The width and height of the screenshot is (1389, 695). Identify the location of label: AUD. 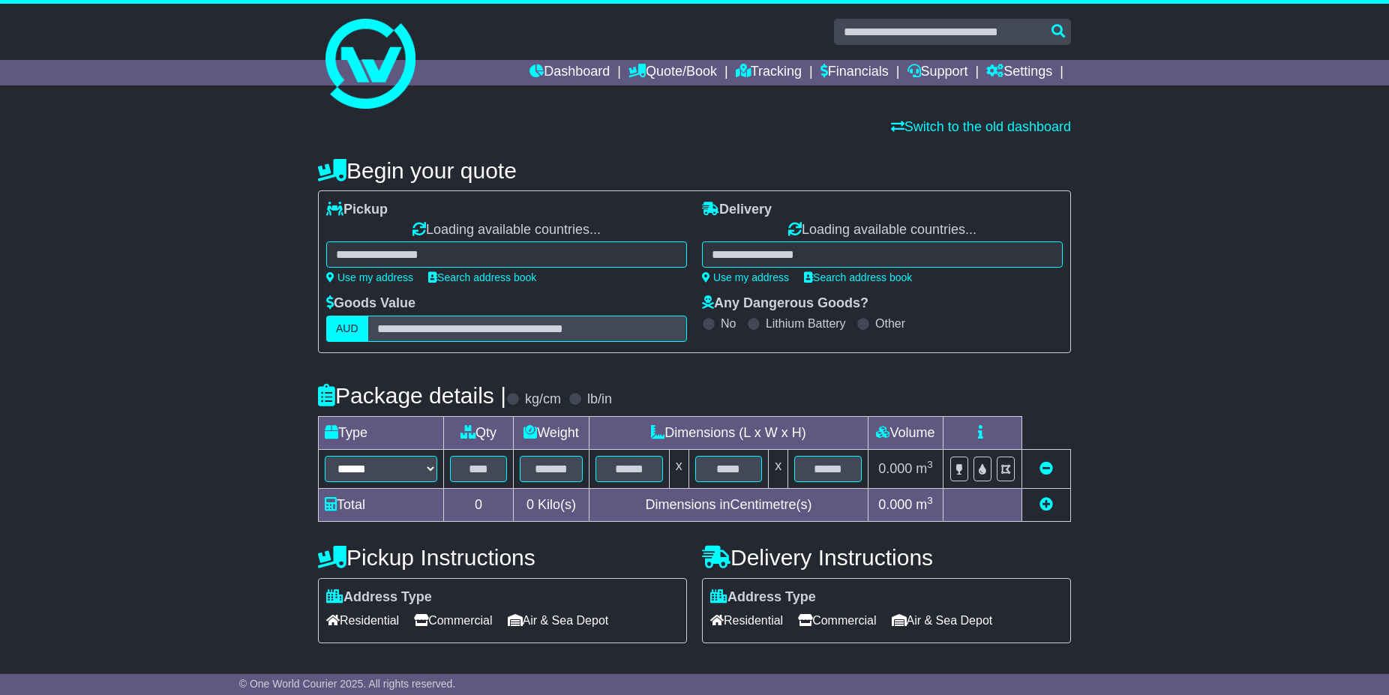
(347, 328).